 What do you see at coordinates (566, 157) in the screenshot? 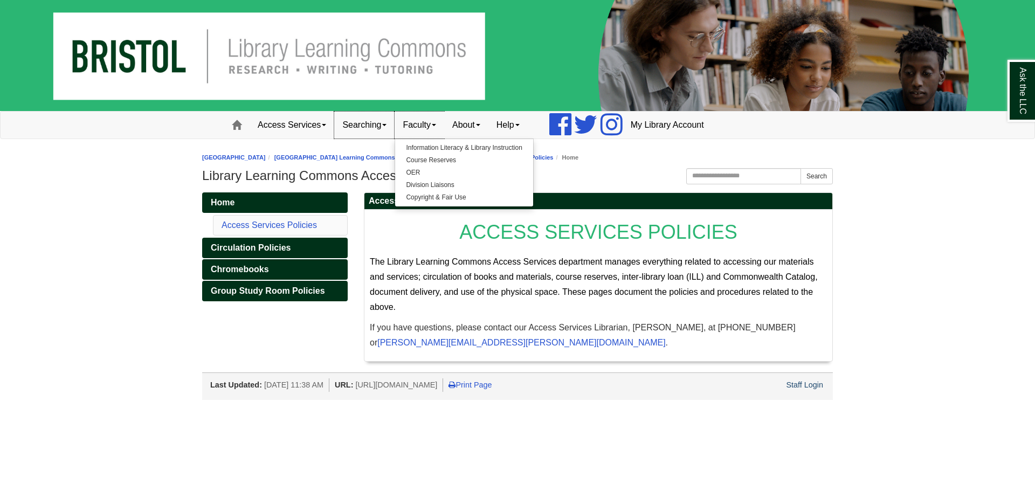
I see `li: Home` at bounding box center [566, 157].